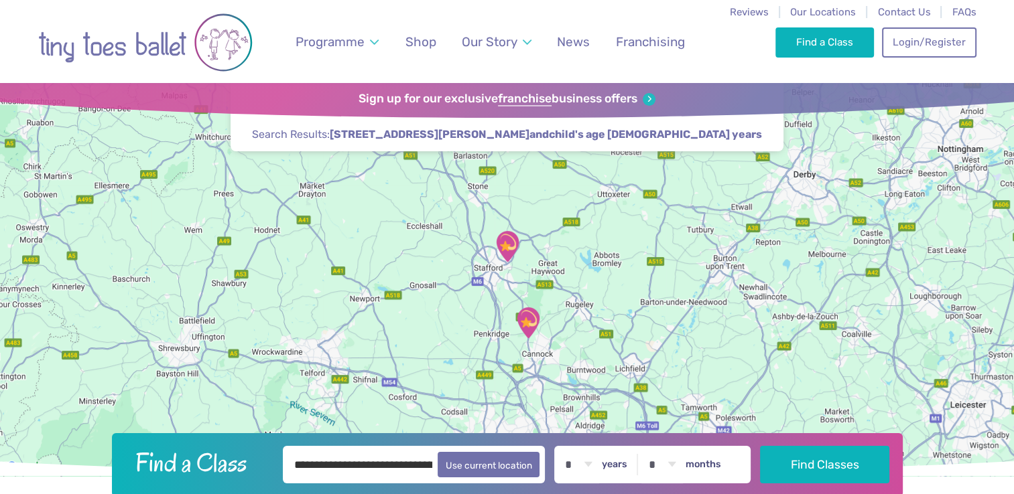  Describe the element at coordinates (824, 465) in the screenshot. I see `button: Find Classes` at that location.